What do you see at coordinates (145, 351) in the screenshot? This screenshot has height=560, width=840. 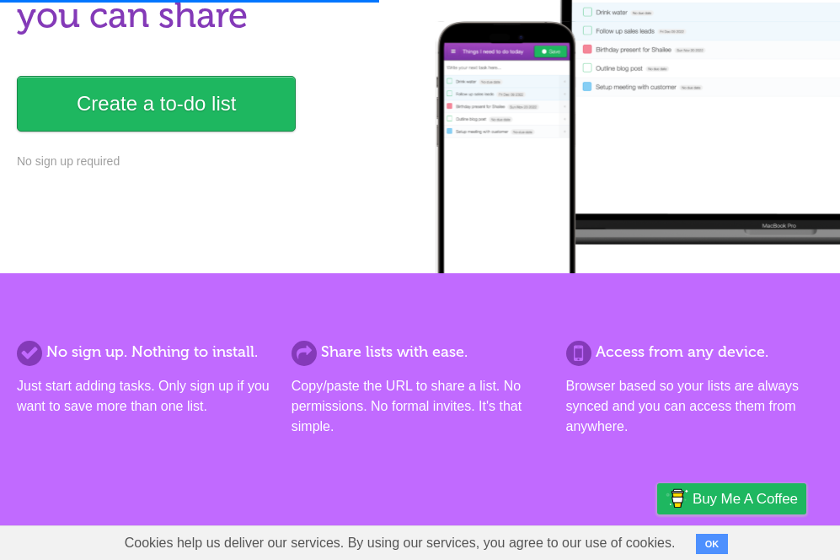 I see `h2: No sign up. Nothing to install.` at bounding box center [145, 351].